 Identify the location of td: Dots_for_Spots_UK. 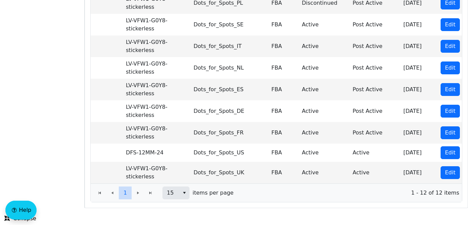
(230, 173).